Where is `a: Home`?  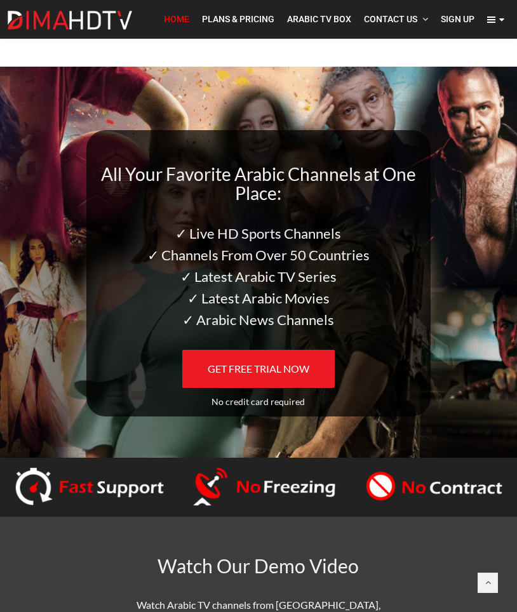 a: Home is located at coordinates (176, 19).